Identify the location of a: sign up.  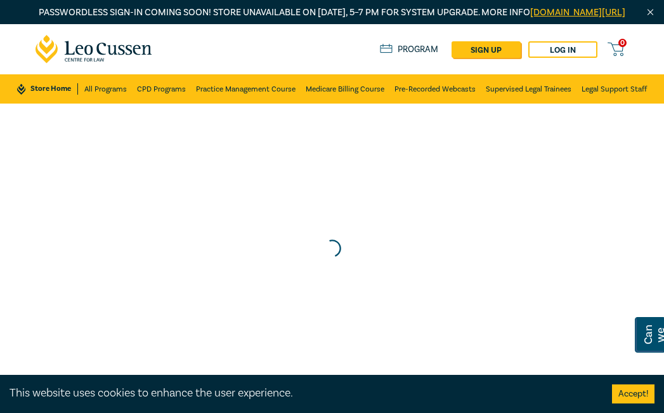
(486, 50).